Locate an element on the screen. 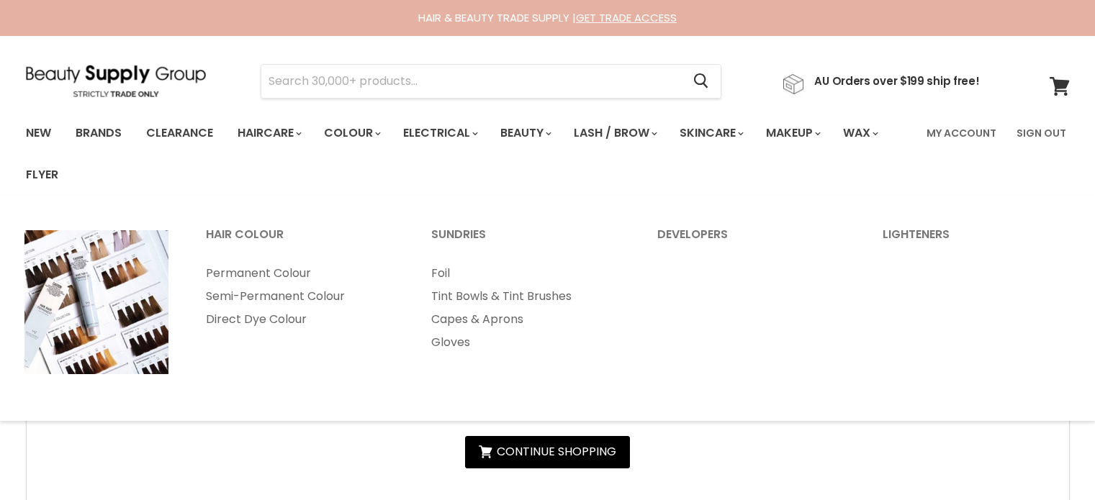 The height and width of the screenshot is (500, 1095). a: Developers is located at coordinates (751, 241).